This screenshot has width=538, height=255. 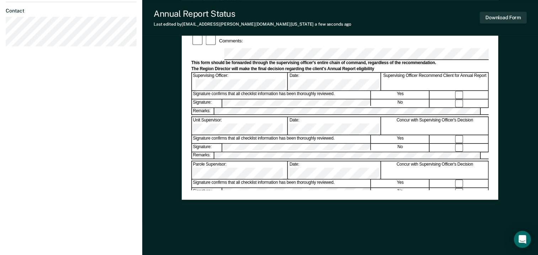 I want to click on div: Annual Report Status, so click(x=252, y=14).